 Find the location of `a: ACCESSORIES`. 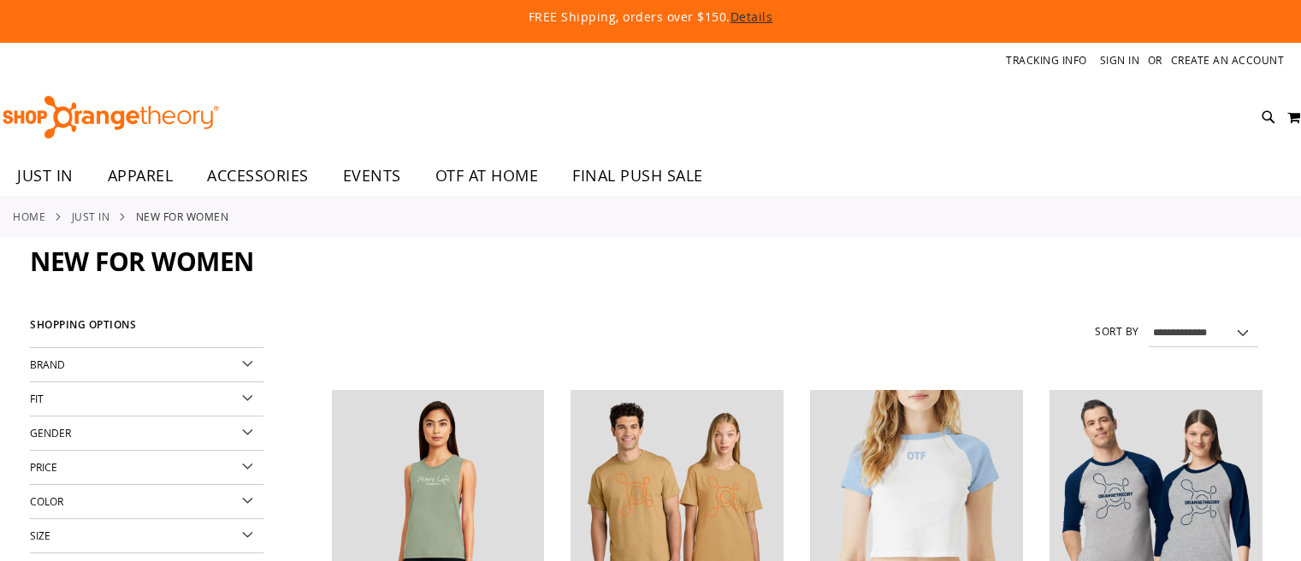

a: ACCESSORIES is located at coordinates (257, 176).